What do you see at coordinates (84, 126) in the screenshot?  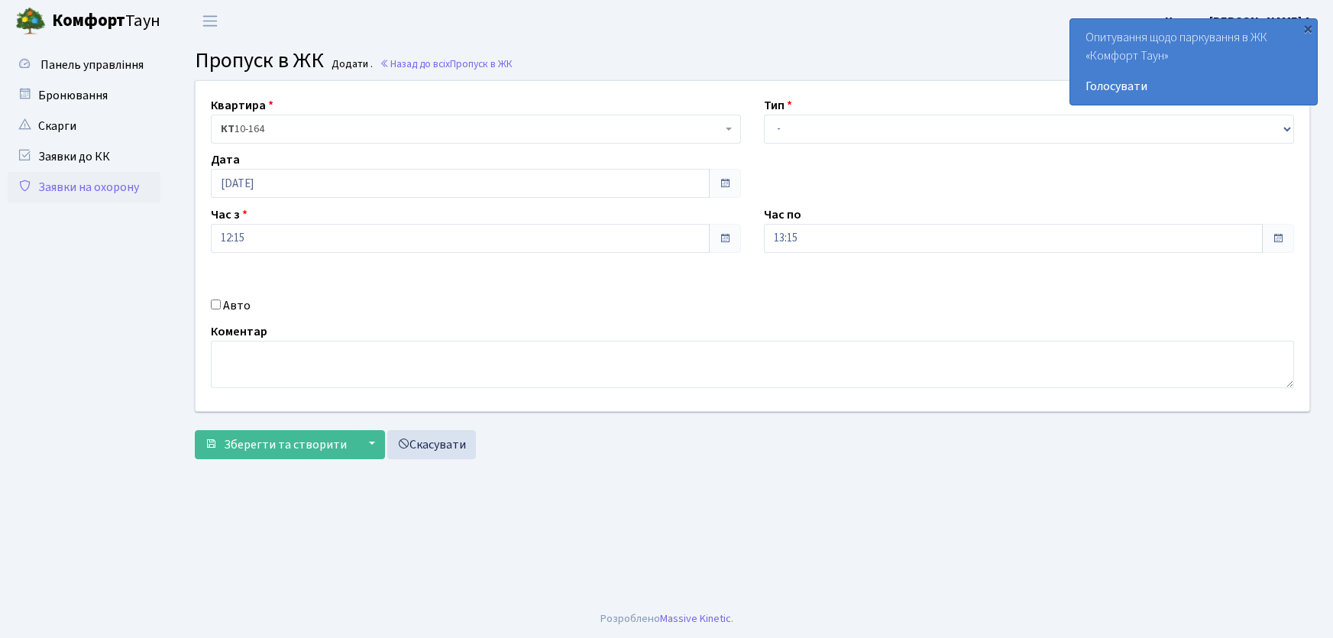 I see `a: Скарги` at bounding box center [84, 126].